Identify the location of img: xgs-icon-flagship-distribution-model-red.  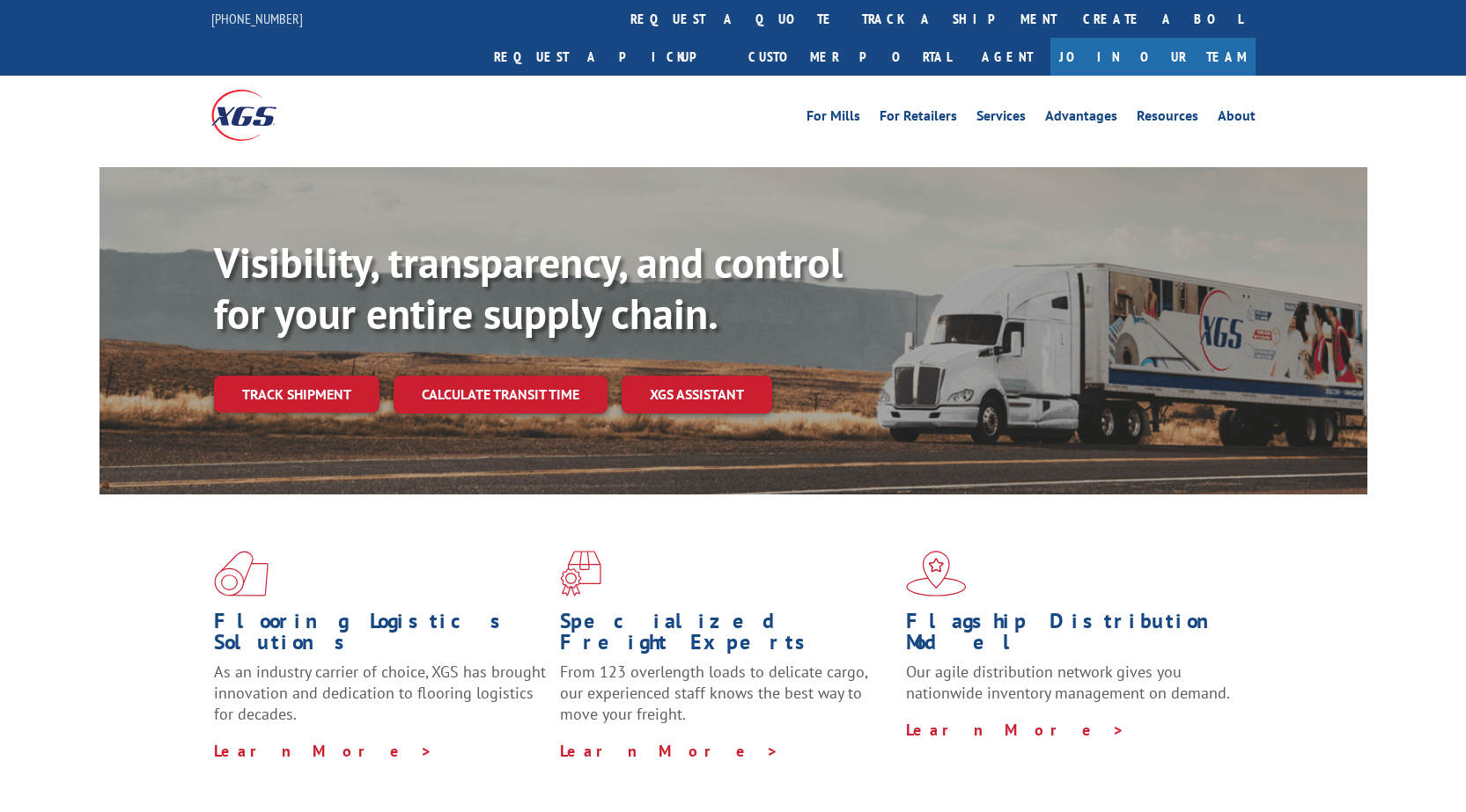
(937, 574).